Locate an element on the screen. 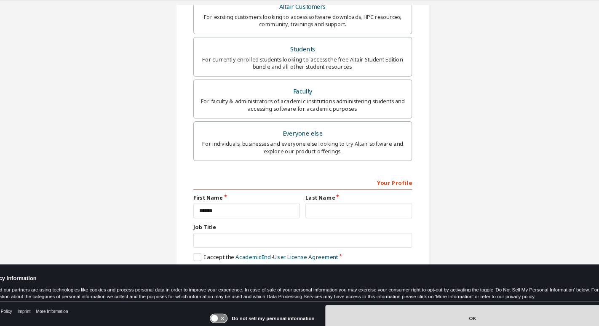  div: For faculty & administrators of academic institutions administering students and accessing softwa... is located at coordinates (300, 109).